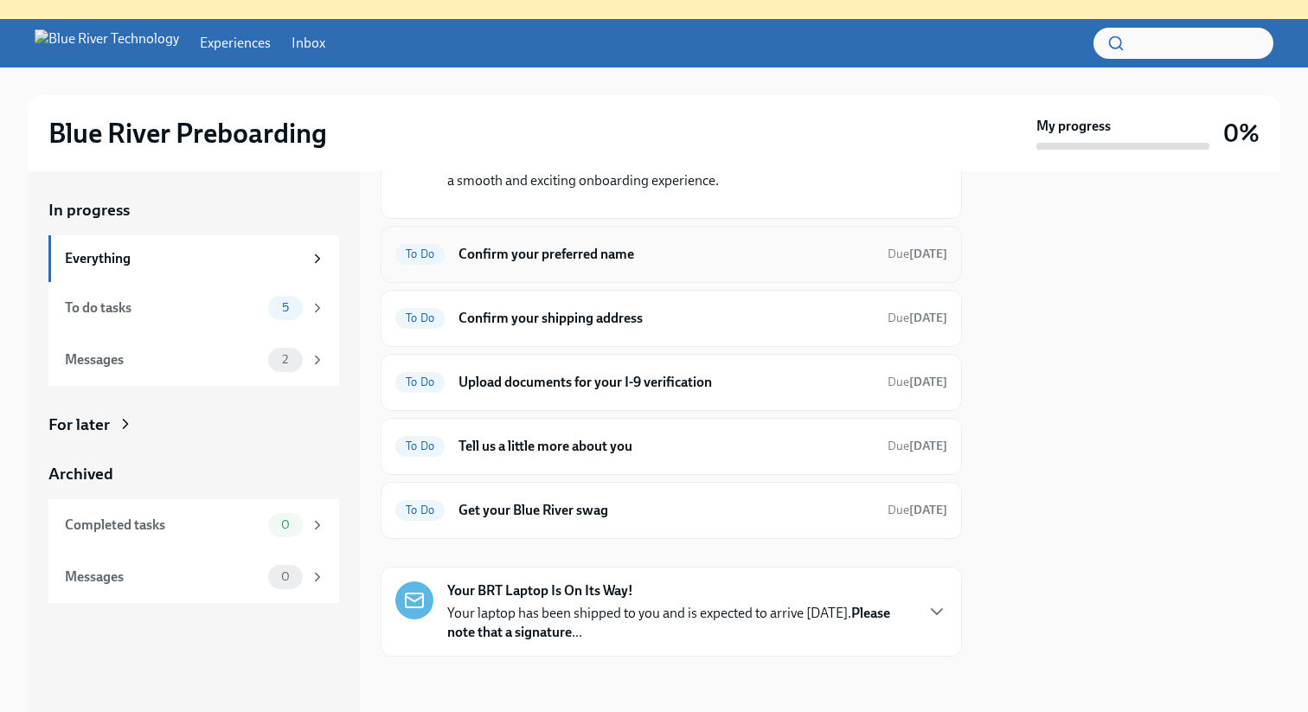 This screenshot has width=1308, height=712. Describe the element at coordinates (1074, 126) in the screenshot. I see `strong: My progress` at that location.